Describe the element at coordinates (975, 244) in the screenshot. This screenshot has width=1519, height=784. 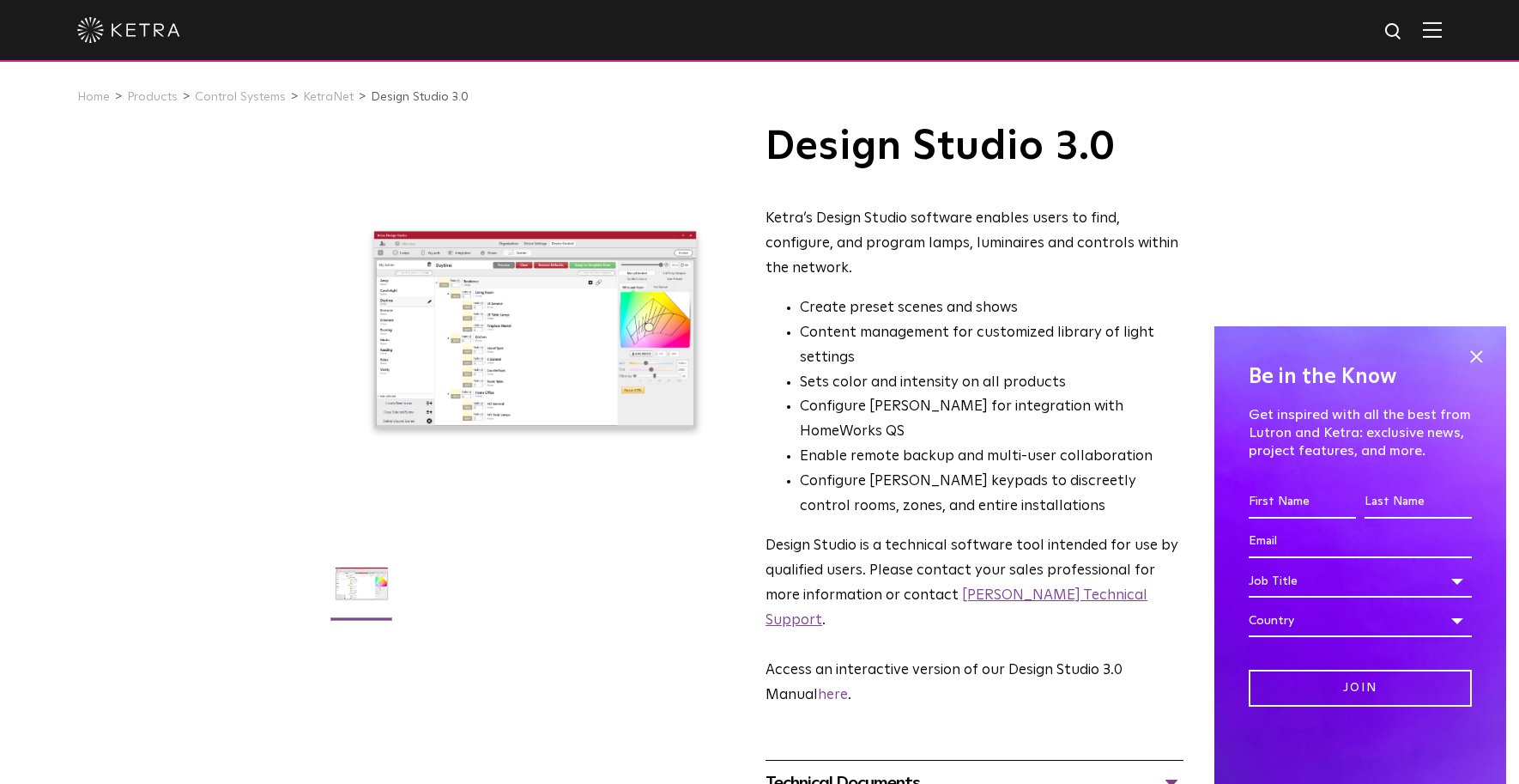
I see `div: Ketra’s Design Studio software enables users to find, configure, and program lamps, luminaires an...` at that location.